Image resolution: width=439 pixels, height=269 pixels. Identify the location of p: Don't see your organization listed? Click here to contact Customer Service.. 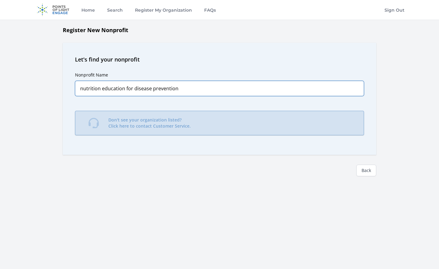
(149, 123).